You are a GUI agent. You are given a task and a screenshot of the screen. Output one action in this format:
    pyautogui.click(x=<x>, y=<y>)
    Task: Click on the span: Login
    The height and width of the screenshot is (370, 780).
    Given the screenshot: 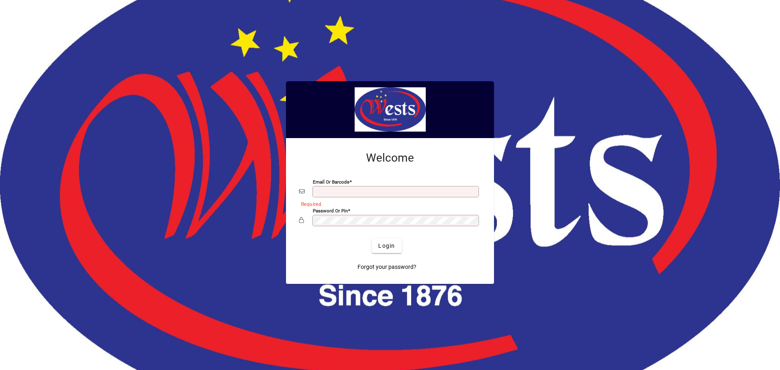 What is the action you would take?
    pyautogui.click(x=386, y=246)
    